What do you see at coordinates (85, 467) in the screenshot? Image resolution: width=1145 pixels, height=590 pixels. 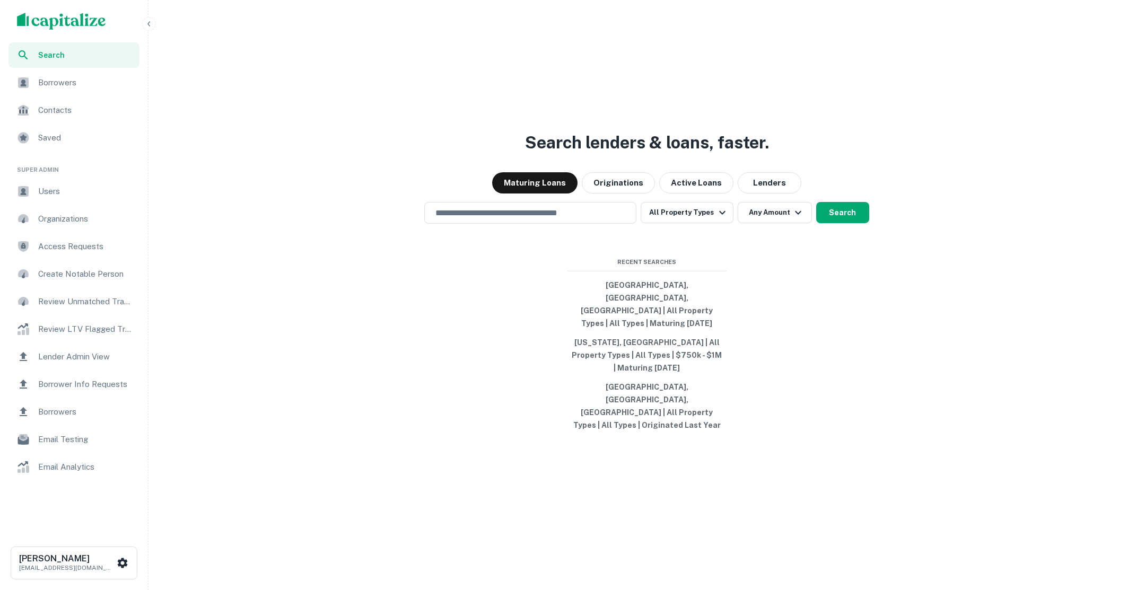 I see `span: Email Analytics` at bounding box center [85, 467].